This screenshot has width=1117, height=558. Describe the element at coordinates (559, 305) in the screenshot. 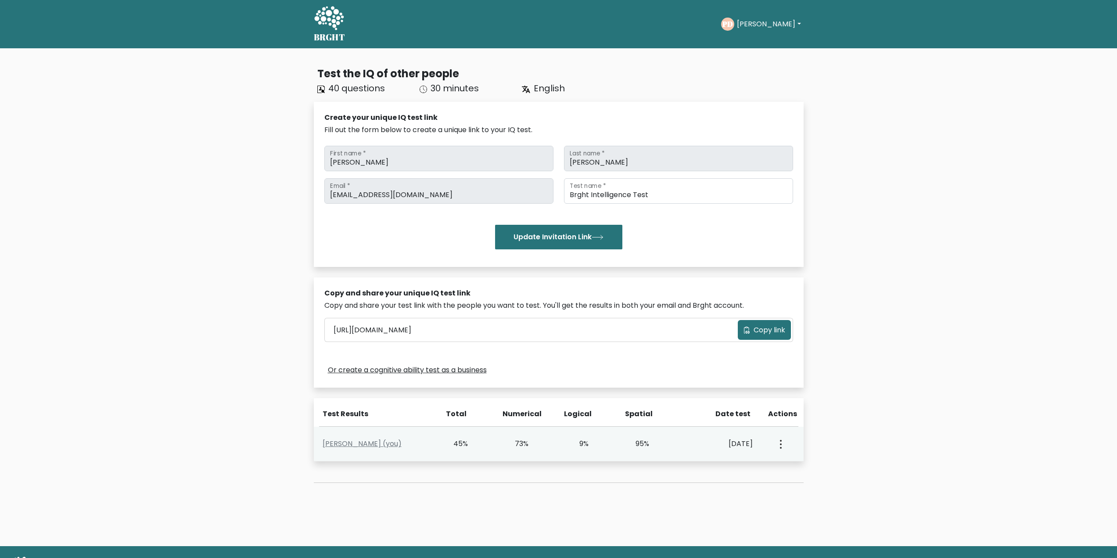

I see `div: Copy and share your test link with the people you want to test. You'll get the results in both yo...` at that location.